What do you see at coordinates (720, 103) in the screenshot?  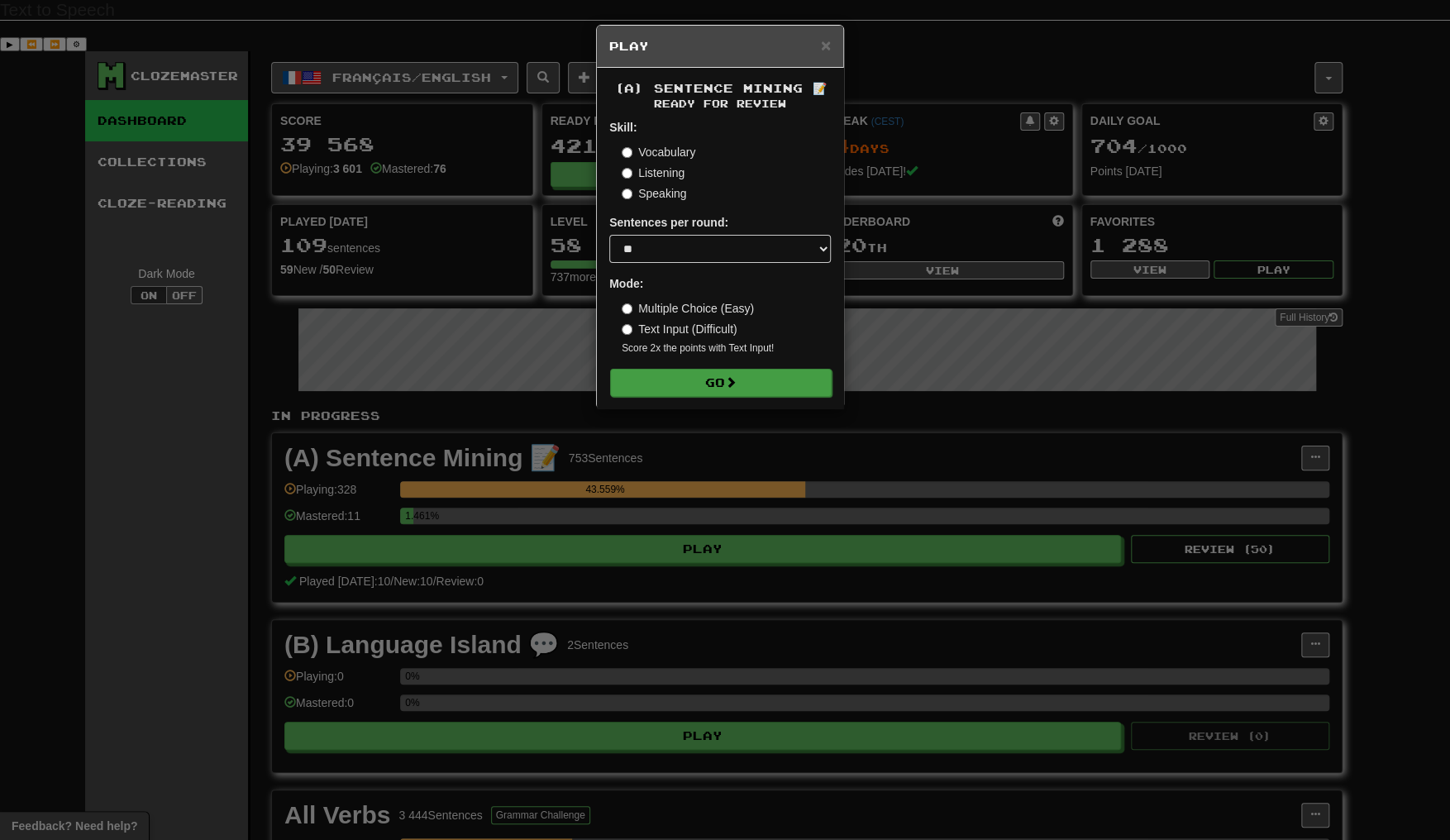 I see `small: Ready for Review` at bounding box center [720, 103].